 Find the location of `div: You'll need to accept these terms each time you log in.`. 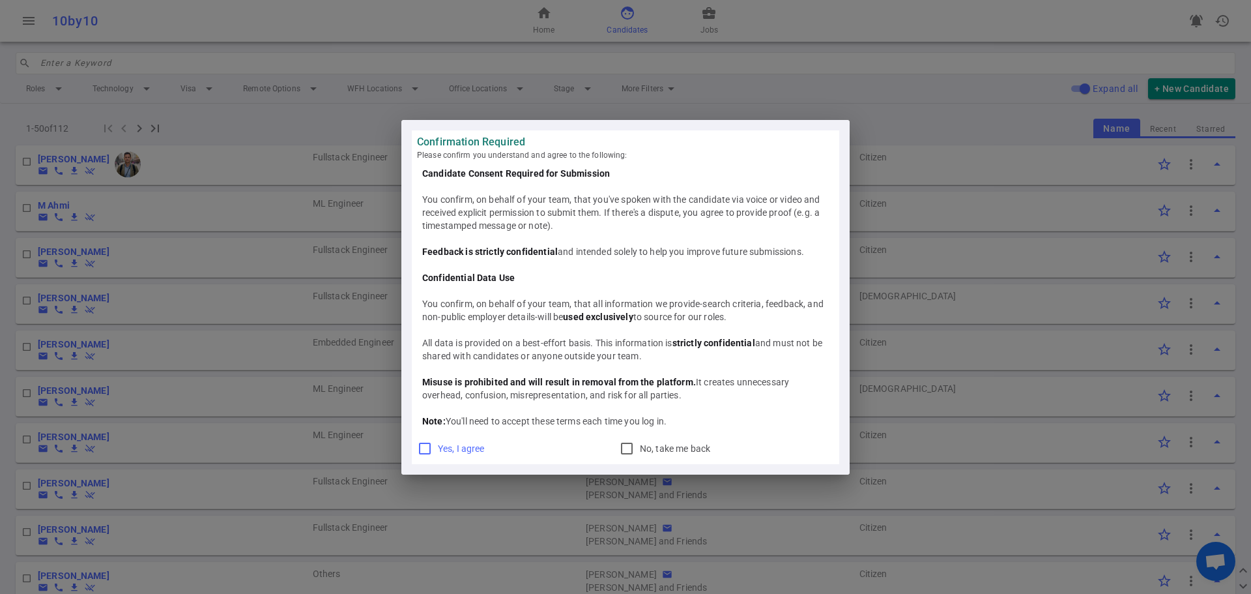

div: You'll need to accept these terms each time you log in. is located at coordinates (626, 421).